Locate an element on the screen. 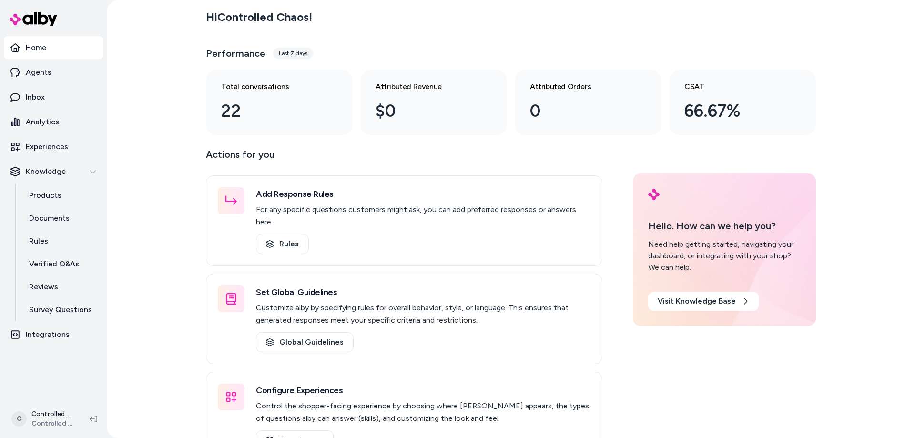 This screenshot has height=438, width=915. p: Integrations is located at coordinates (48, 335).